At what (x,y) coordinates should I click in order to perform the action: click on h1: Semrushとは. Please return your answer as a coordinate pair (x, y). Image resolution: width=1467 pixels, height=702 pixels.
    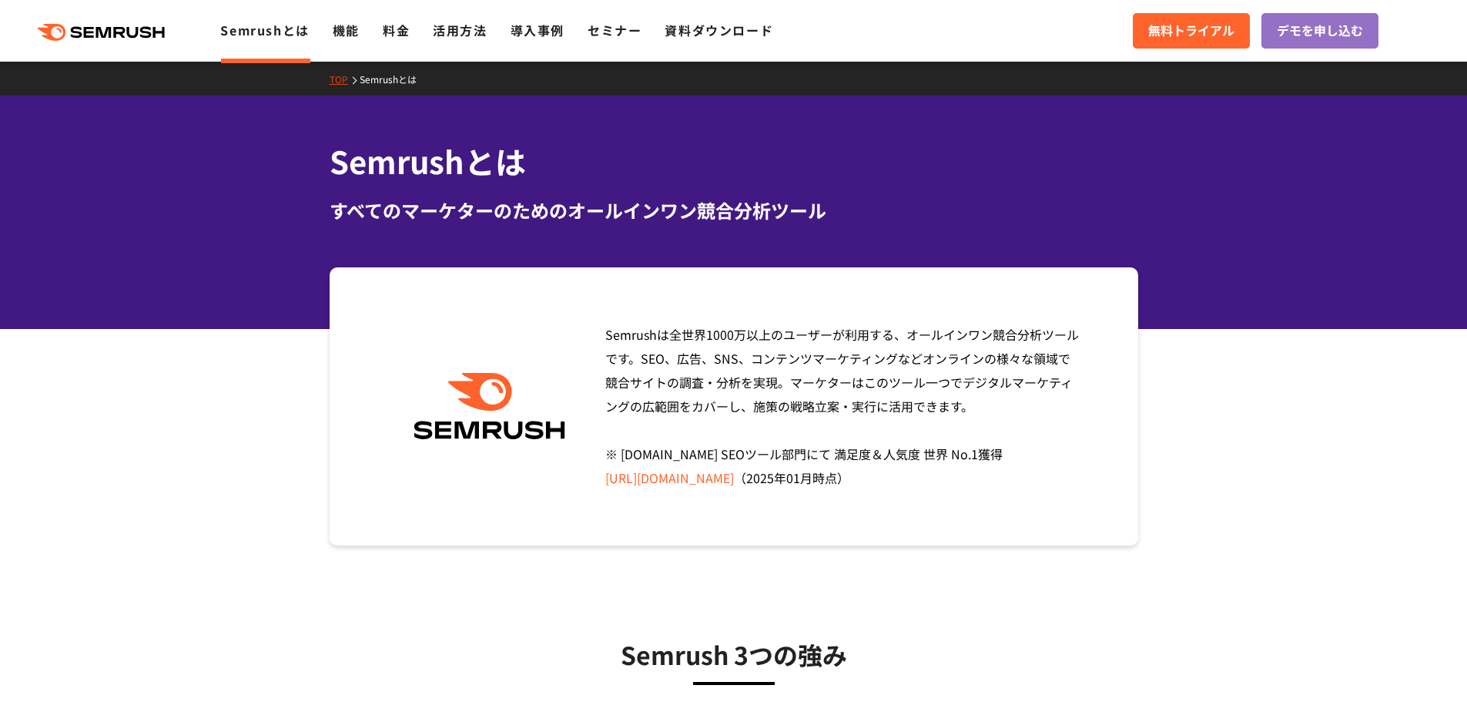
    Looking at the image, I should click on (734, 161).